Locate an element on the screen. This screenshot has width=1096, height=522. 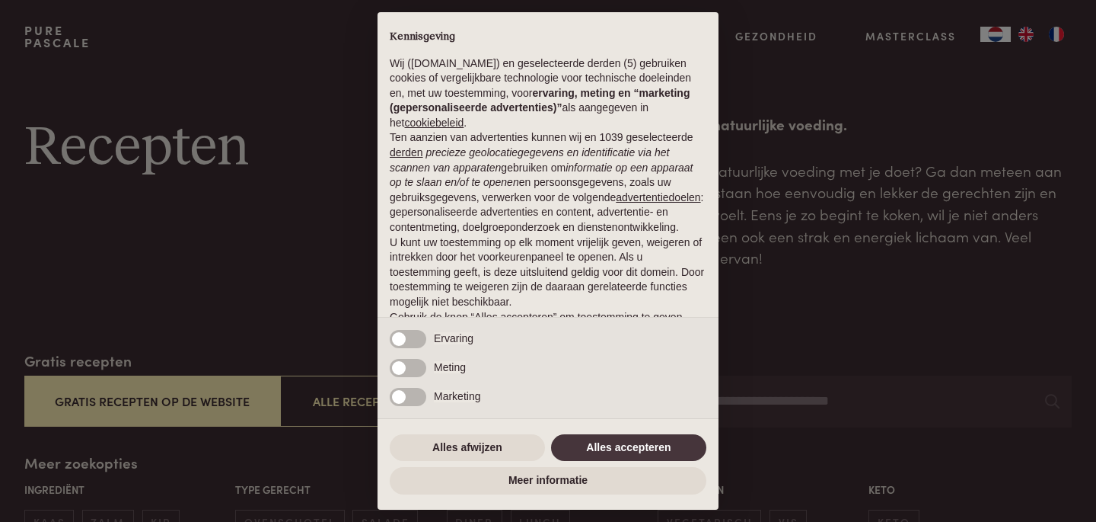
em: informatie op een apparaat op te slaan en/of te openen is located at coordinates (541, 175).